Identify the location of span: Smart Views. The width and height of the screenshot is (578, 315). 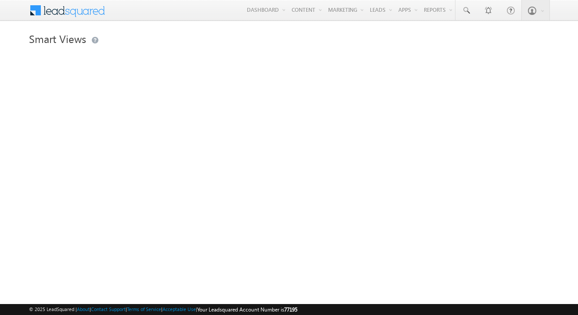
(58, 39).